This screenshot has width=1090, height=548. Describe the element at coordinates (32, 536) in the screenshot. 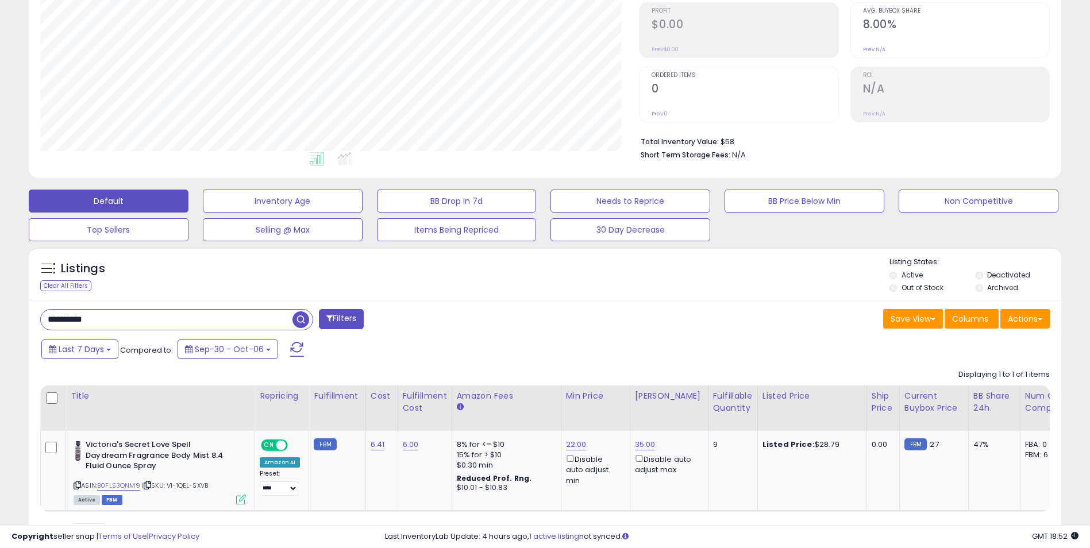

I see `strong: Copyright` at that location.